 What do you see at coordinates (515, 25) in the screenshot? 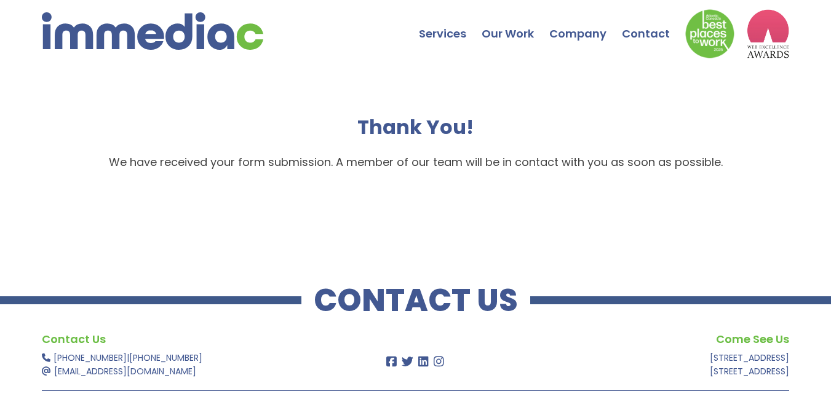
I see `a: Our Work` at bounding box center [515, 25].